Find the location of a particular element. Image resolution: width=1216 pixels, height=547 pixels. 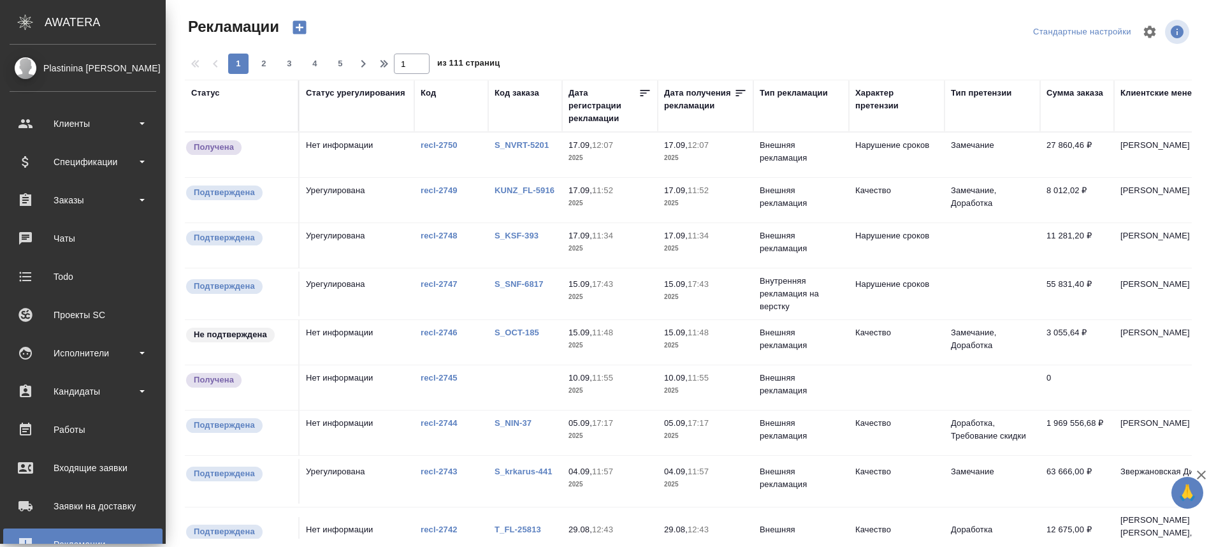

button: 4 is located at coordinates (315, 64).